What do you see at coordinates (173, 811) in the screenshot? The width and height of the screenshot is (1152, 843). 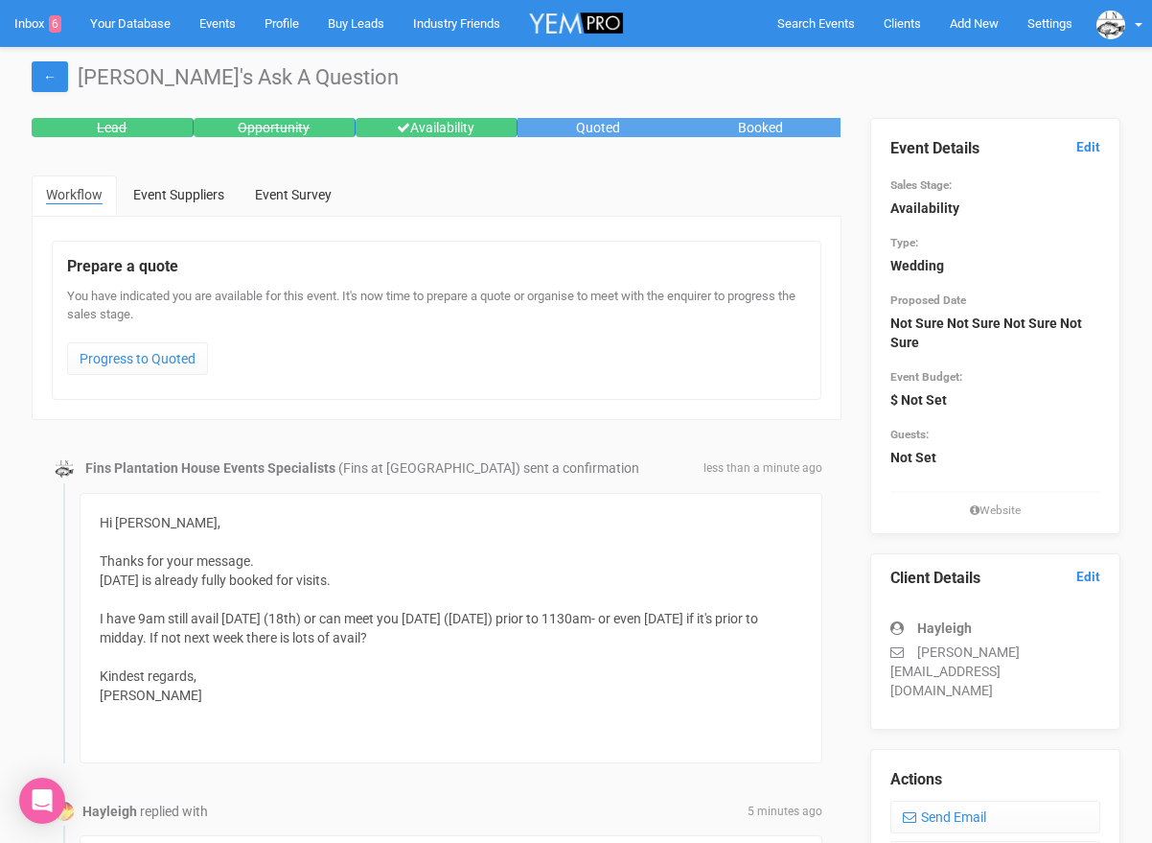 I see `span: replied with` at bounding box center [173, 811].